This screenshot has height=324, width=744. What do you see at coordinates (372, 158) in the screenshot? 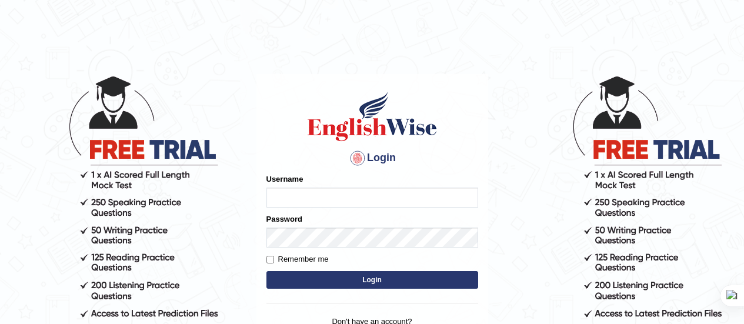
I see `h4: Login` at bounding box center [372, 158].